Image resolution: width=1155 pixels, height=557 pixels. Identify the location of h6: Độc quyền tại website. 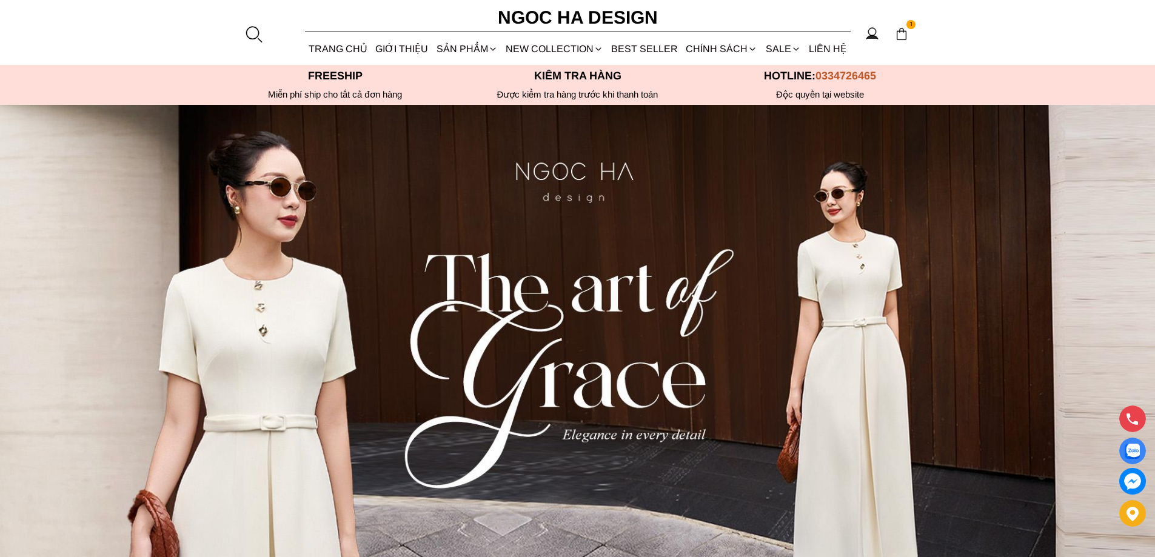
(820, 95).